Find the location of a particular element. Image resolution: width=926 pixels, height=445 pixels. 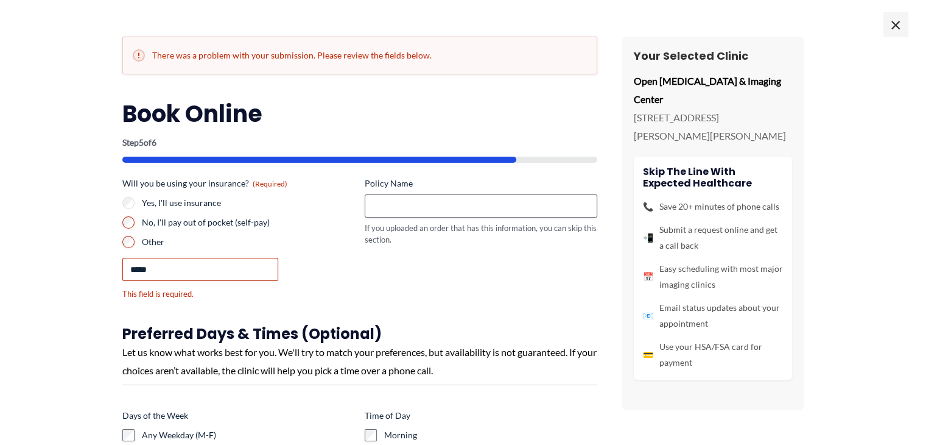

h3: Preferred Days & Times (Optional) is located at coordinates (360, 333).